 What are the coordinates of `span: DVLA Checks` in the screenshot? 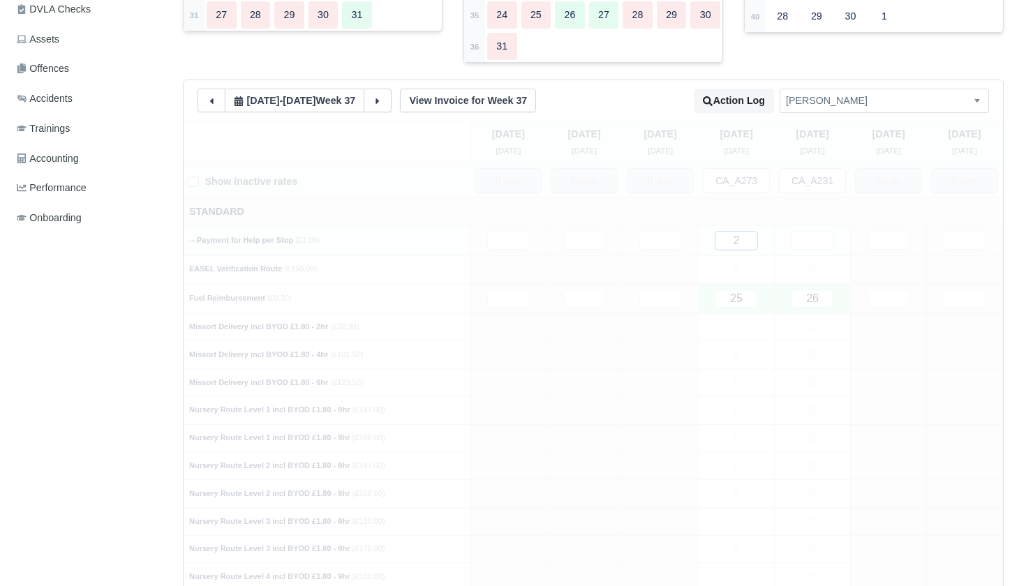 It's located at (54, 9).